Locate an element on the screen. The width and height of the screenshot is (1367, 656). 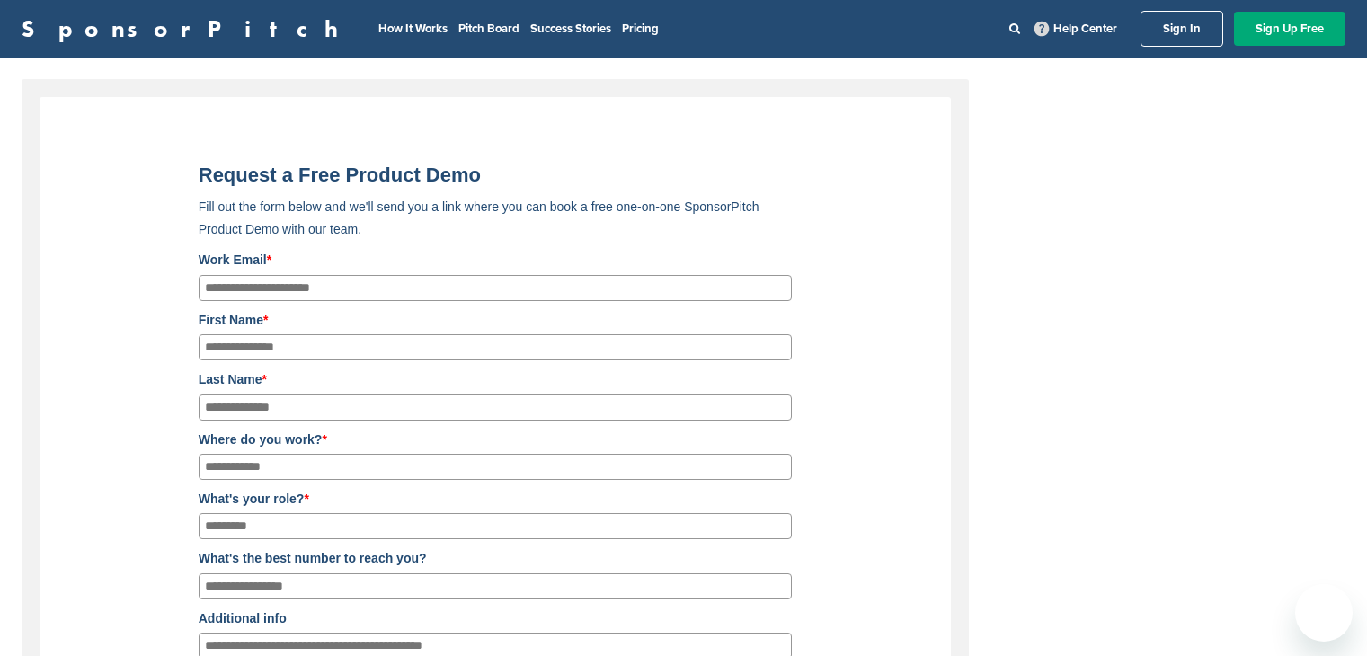
label: Additional info is located at coordinates (495, 618).